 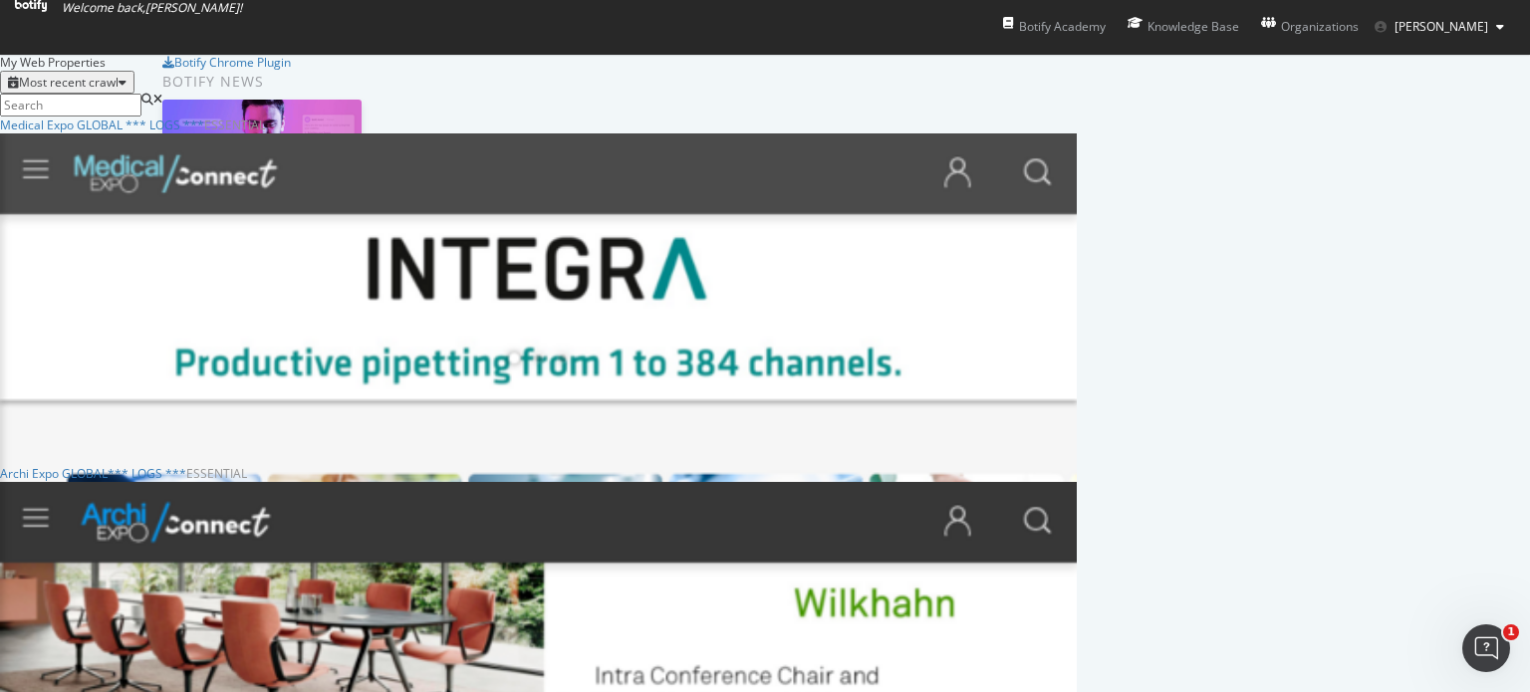 I want to click on div: Botify Chrome Plugin, so click(x=232, y=62).